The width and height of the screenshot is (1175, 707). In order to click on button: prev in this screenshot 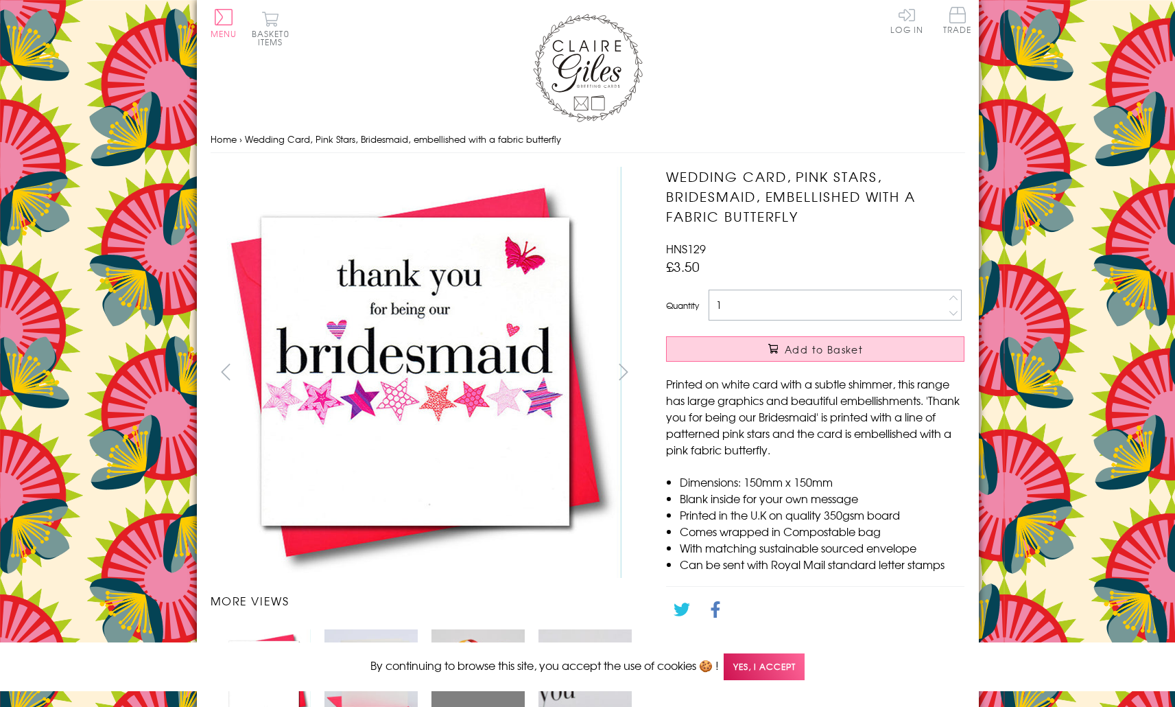, I will do `click(226, 371)`.